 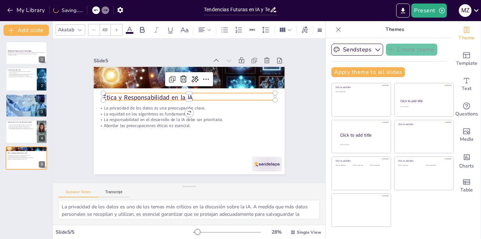 I want to click on p: La automatización está redefiniendo el mercado laboral., so click(x=21, y=125).